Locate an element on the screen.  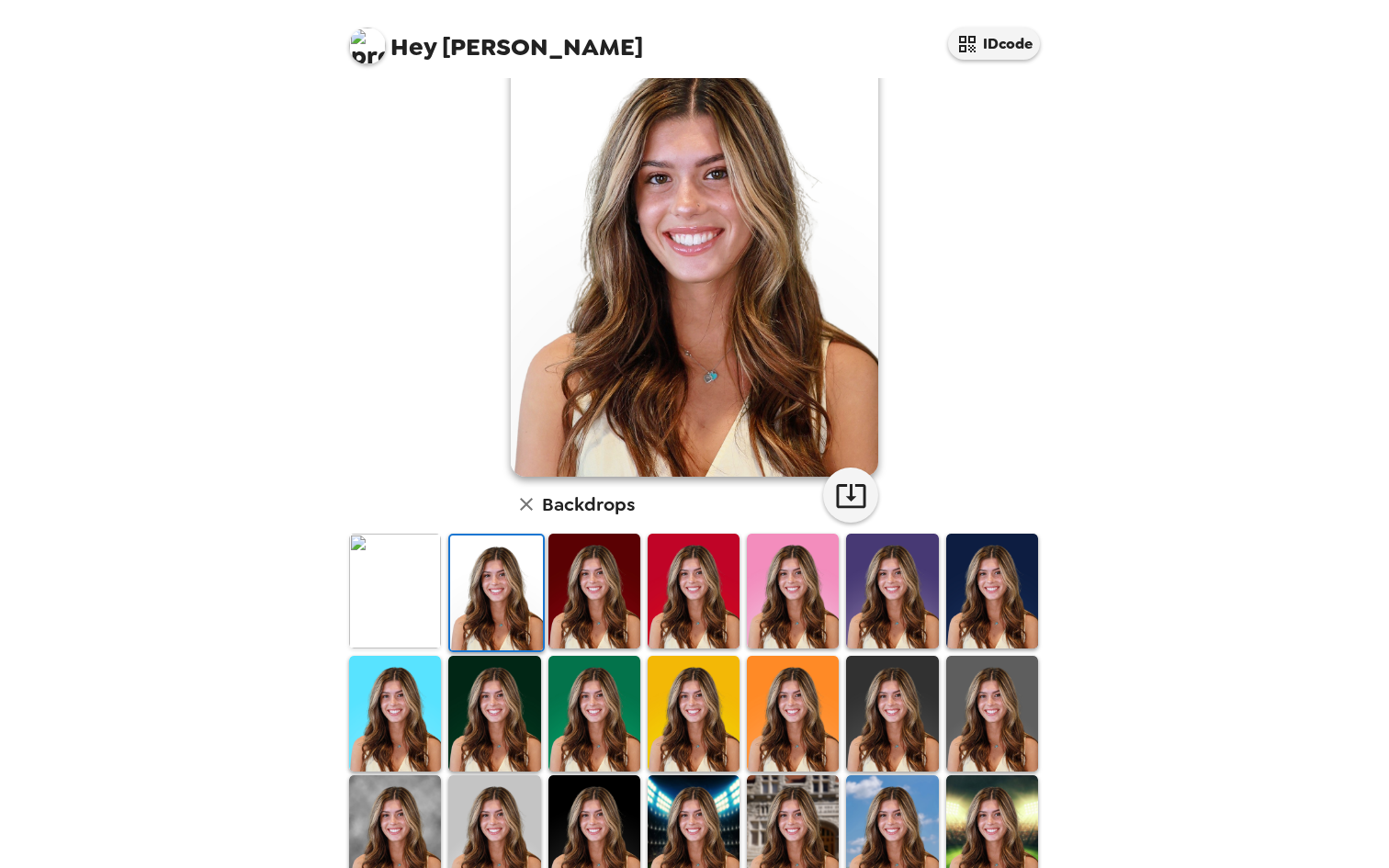
span: Hey is located at coordinates (414, 47).